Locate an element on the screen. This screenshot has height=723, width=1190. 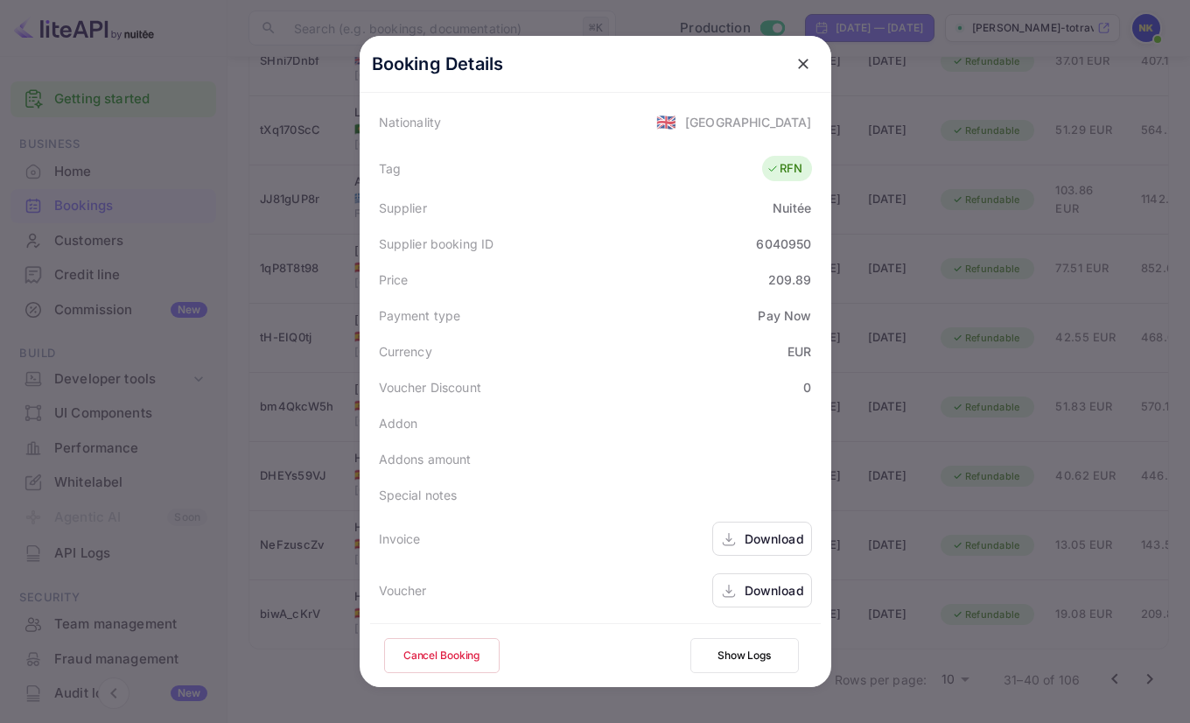
div: Currency is located at coordinates (405, 351).